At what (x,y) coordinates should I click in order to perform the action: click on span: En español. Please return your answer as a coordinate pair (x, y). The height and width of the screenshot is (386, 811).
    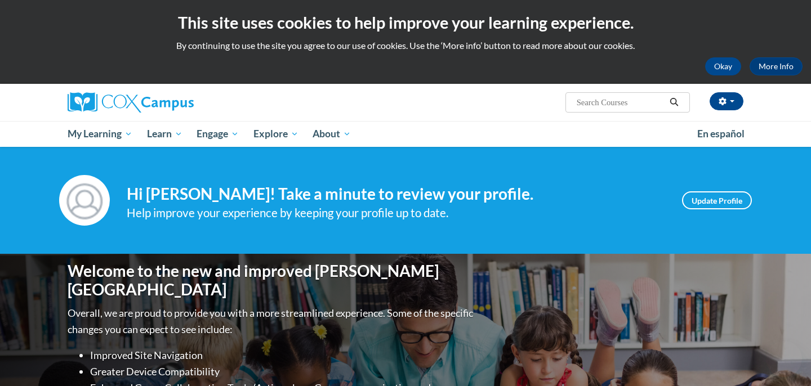
    Looking at the image, I should click on (721, 134).